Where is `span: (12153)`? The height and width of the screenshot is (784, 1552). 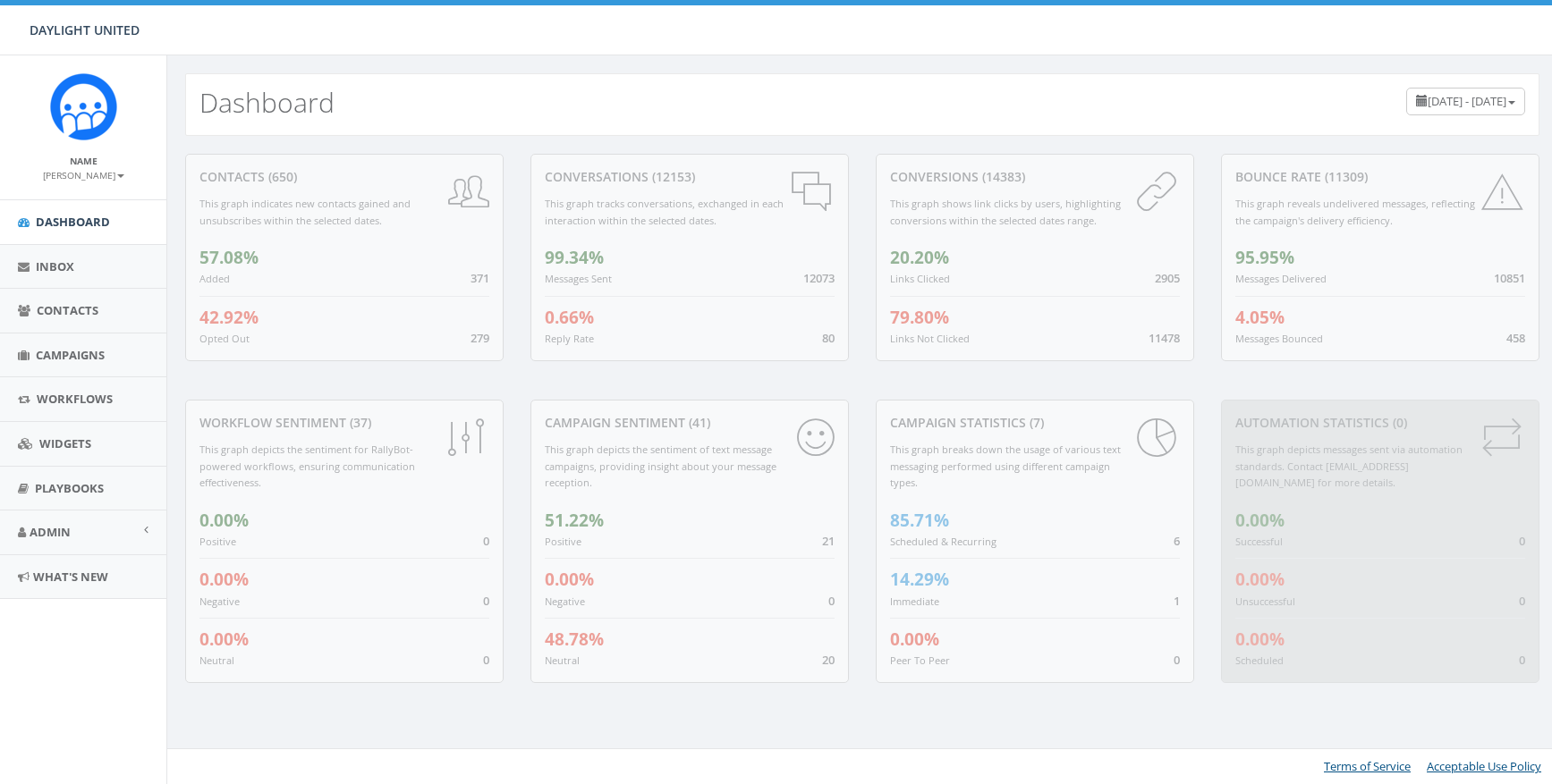
span: (12153) is located at coordinates (672, 176).